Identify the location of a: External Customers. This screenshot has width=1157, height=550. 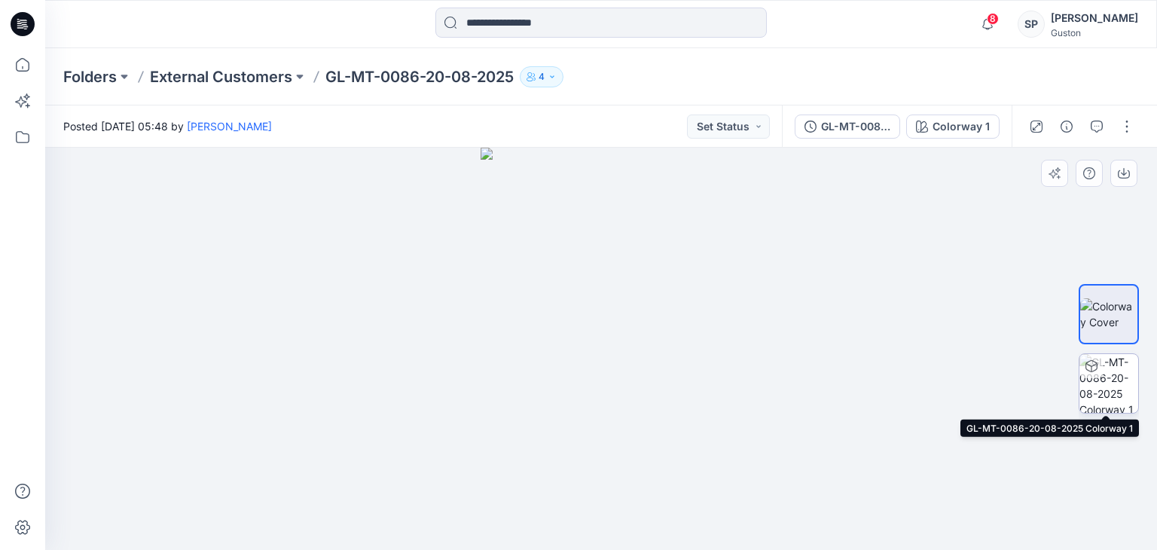
(221, 77).